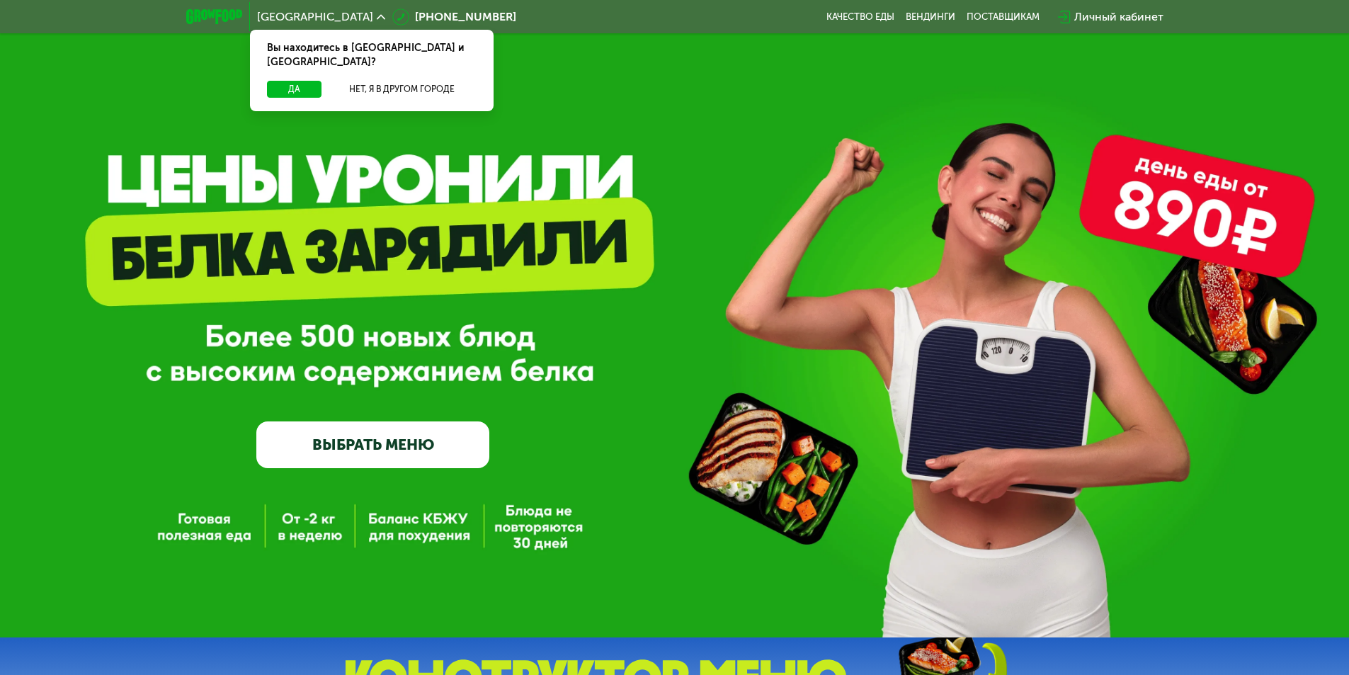  I want to click on button: Нет, я в другом городе, so click(401, 89).